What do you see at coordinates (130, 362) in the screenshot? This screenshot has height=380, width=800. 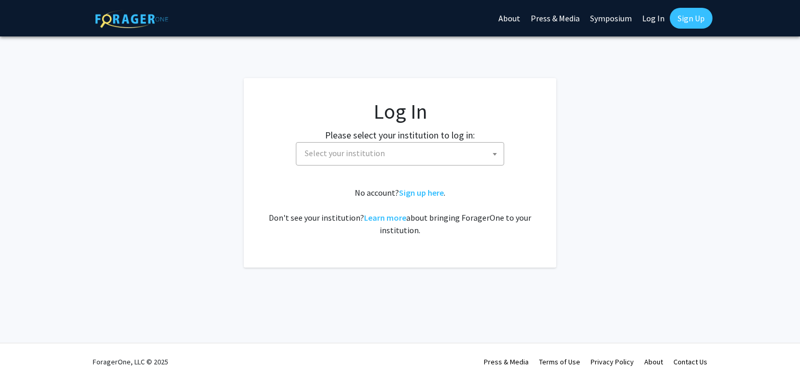 I see `div: ForagerOne, LLC © 2025` at bounding box center [130, 362].